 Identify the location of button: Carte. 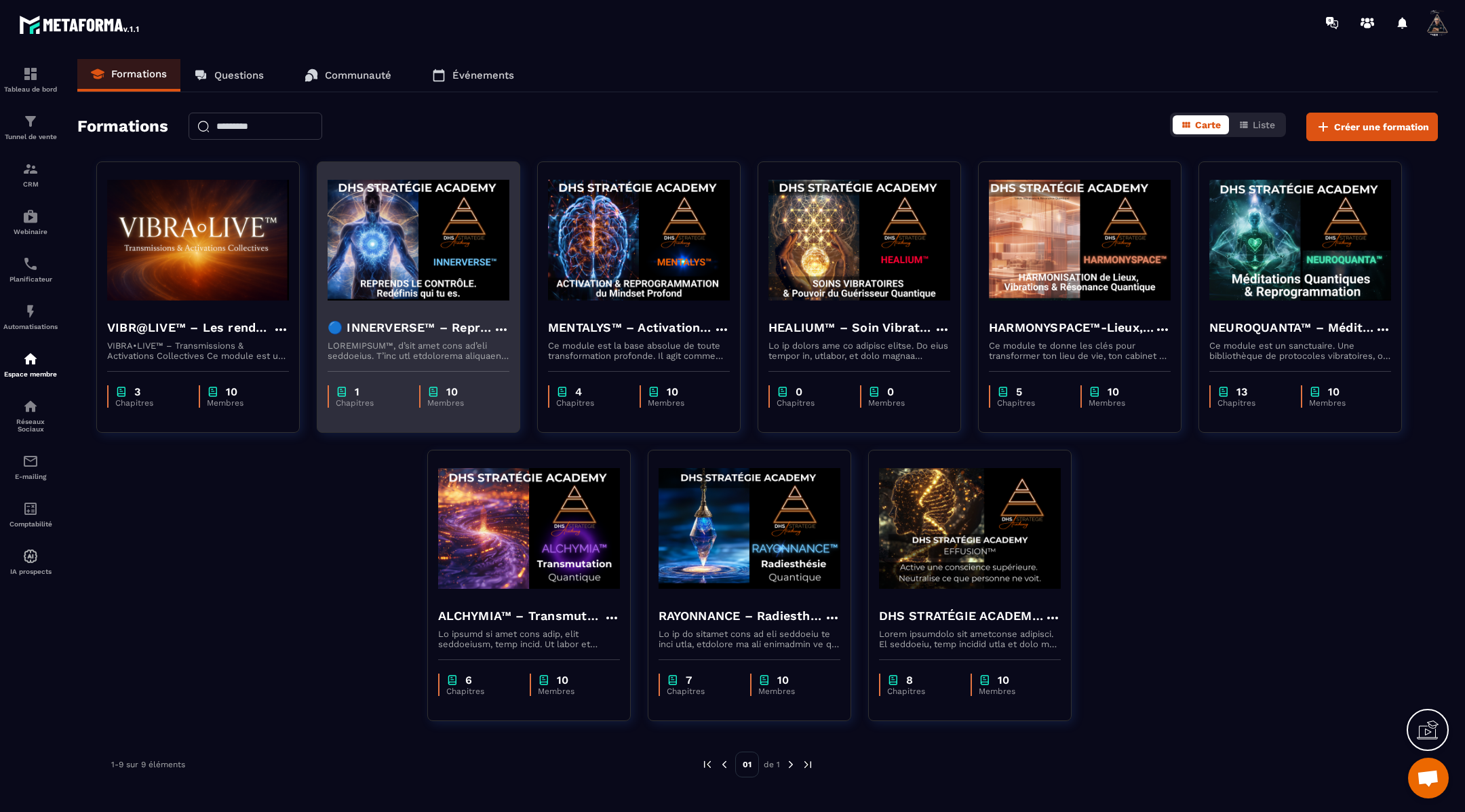
(1201, 125).